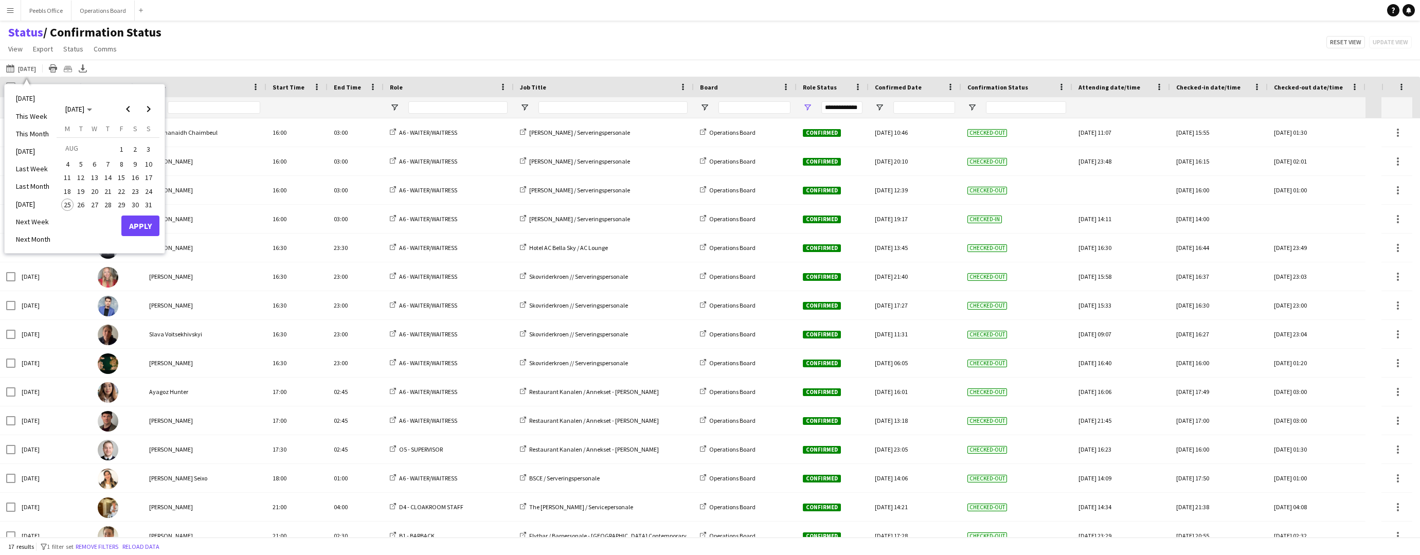 The height and width of the screenshot is (555, 1420). Describe the element at coordinates (568, 247) in the screenshot. I see `span: Hotel AC Bella Sky / AC Lounge` at that location.